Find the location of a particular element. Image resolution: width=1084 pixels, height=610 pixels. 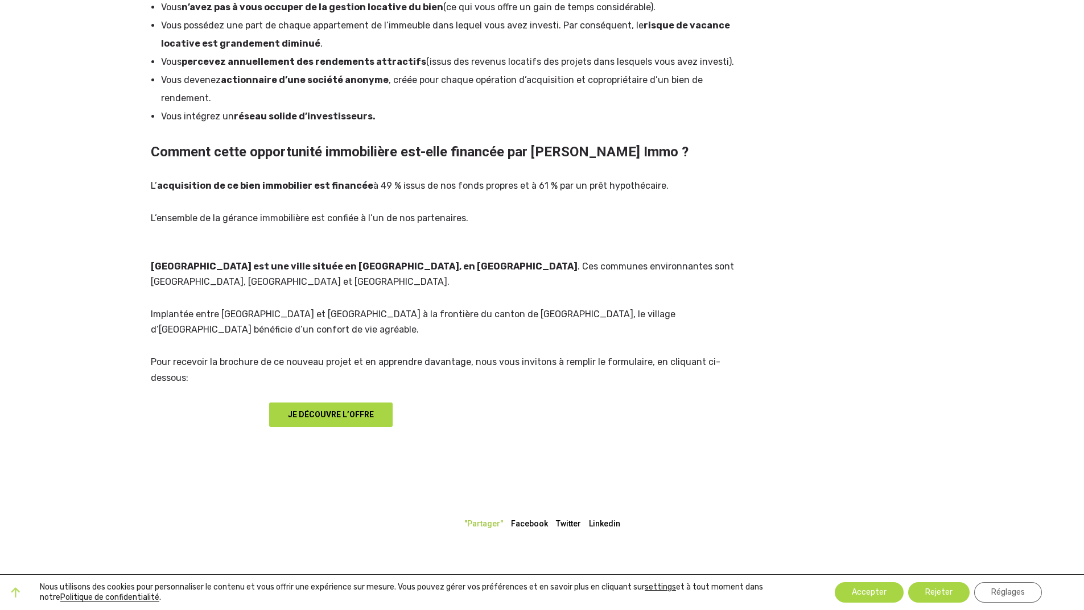

a: Facebook is located at coordinates (529, 524).